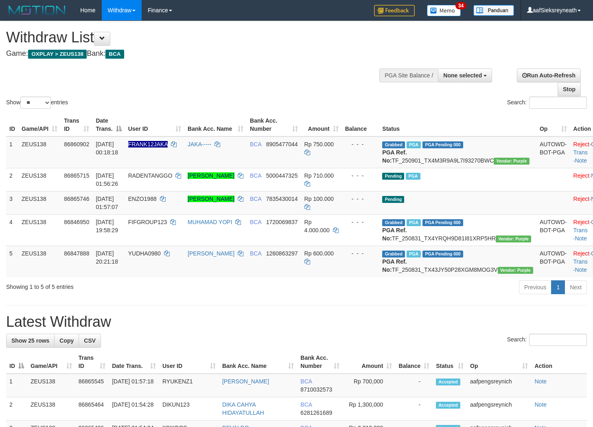  Describe the element at coordinates (12, 152) in the screenshot. I see `td: 1` at that location.